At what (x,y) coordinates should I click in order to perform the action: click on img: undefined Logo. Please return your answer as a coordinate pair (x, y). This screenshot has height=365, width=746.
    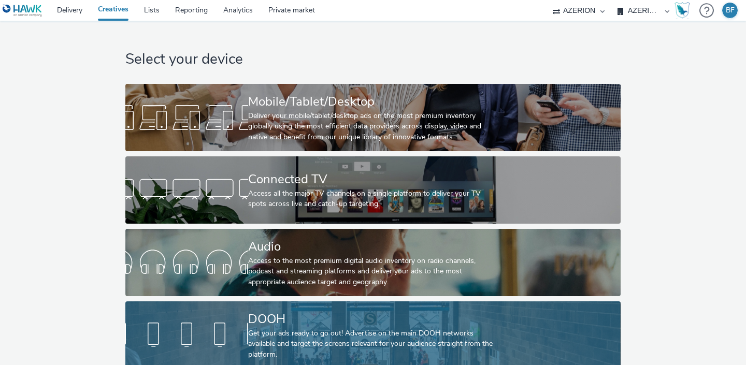
    Looking at the image, I should click on (22, 10).